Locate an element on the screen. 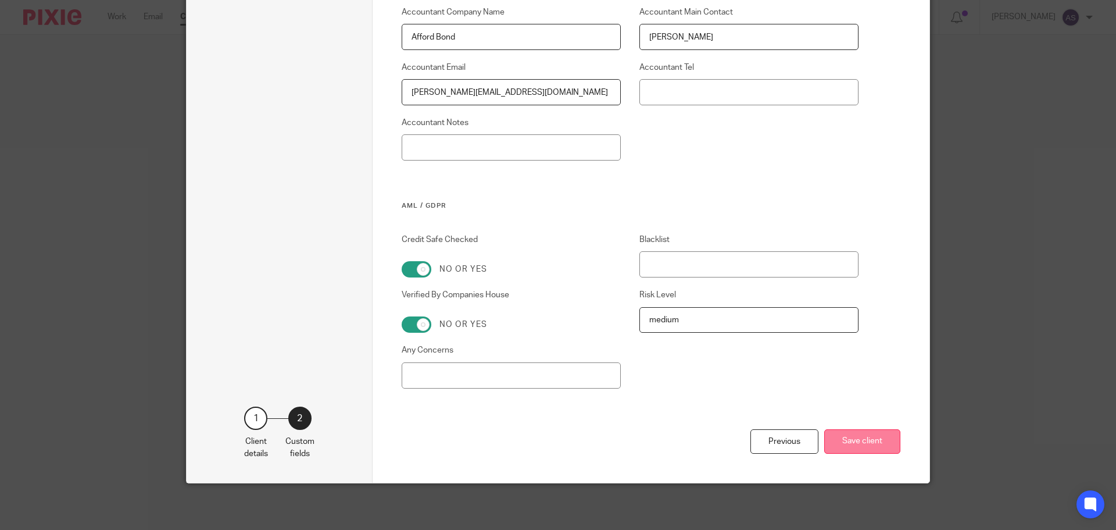  label: Blacklist is located at coordinates (749, 240).